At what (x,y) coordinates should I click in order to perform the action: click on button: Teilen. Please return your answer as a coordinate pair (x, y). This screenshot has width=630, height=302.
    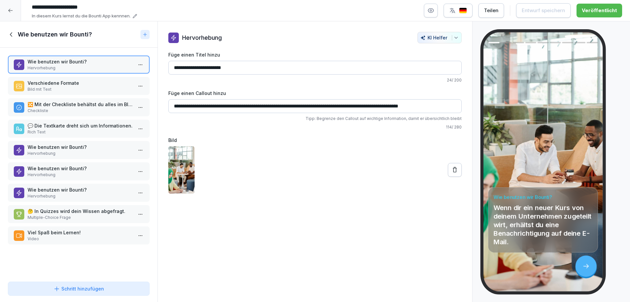
    Looking at the image, I should click on (491, 11).